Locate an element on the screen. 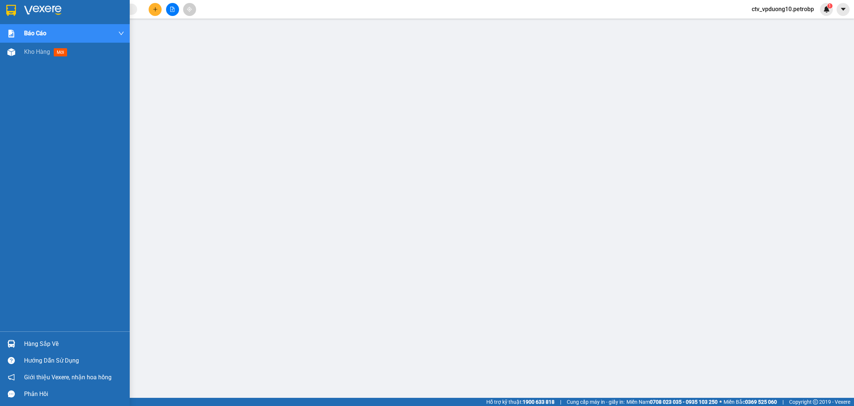 The image size is (854, 406). span: Kho hàng is located at coordinates (37, 52).